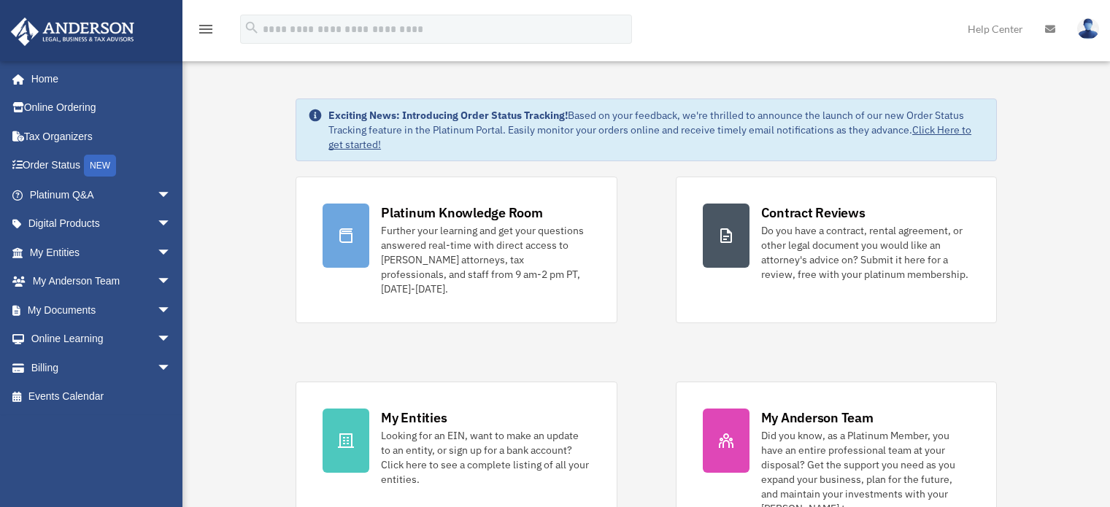  Describe the element at coordinates (813, 212) in the screenshot. I see `div: Contract Reviews` at that location.